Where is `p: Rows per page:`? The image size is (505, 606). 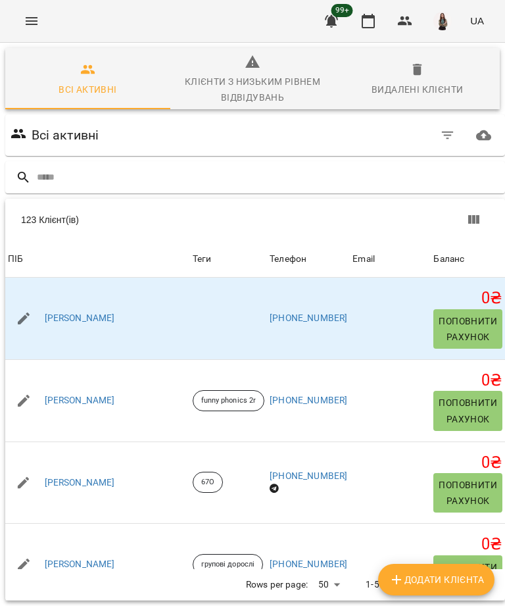 p: Rows per page: is located at coordinates (277, 584).